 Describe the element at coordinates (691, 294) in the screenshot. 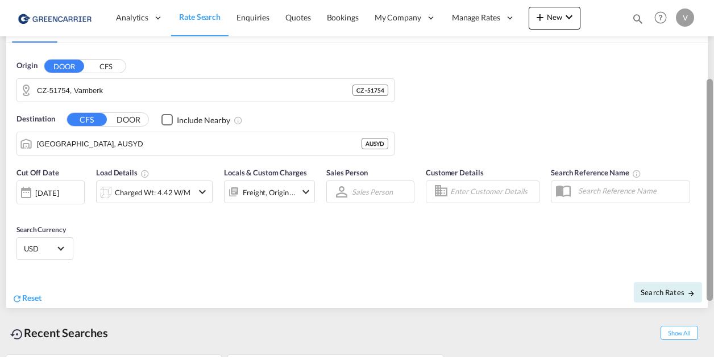

I see `md-icon: icon-arrow-right` at that location.